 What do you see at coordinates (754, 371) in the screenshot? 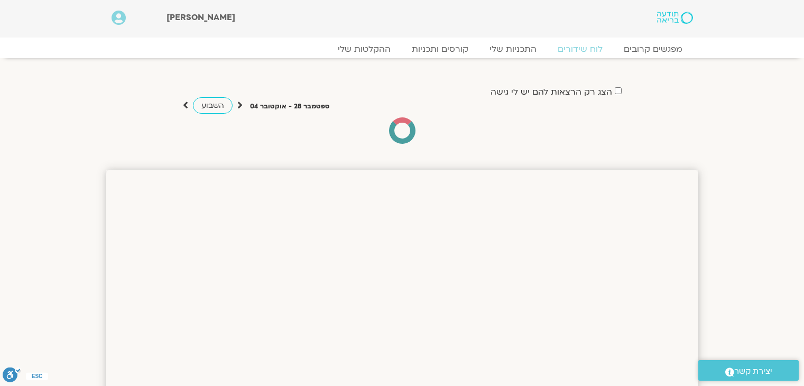
I see `span: יצירת קשר` at bounding box center [754, 371].